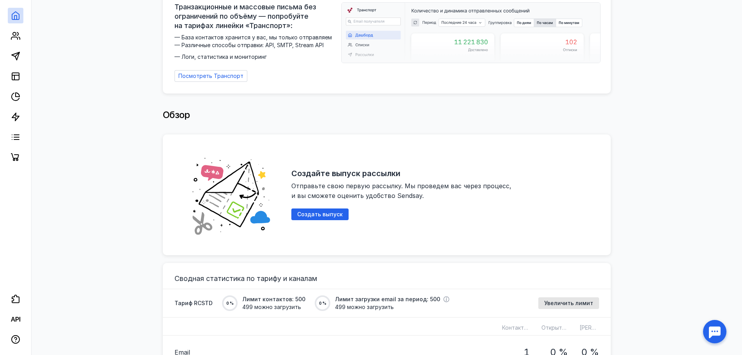 This screenshot has height=355, width=742. What do you see at coordinates (387, 279) in the screenshot?
I see `h3: Сводная статистика по тарифу и каналам` at bounding box center [387, 279].